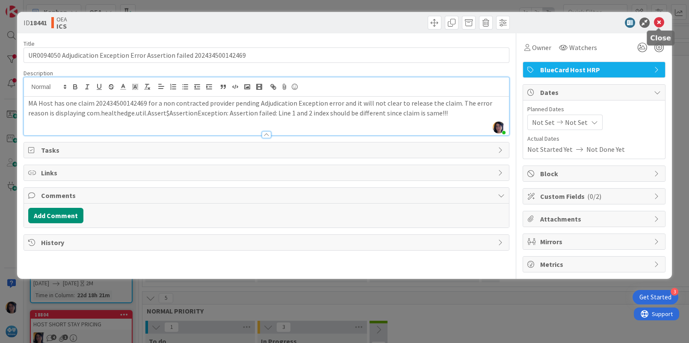  Describe the element at coordinates (498, 127) in the screenshot. I see `img: 6opDD3BK3MiqhSbxlYhxNxWf81ilPuNy.jpg` at that location.